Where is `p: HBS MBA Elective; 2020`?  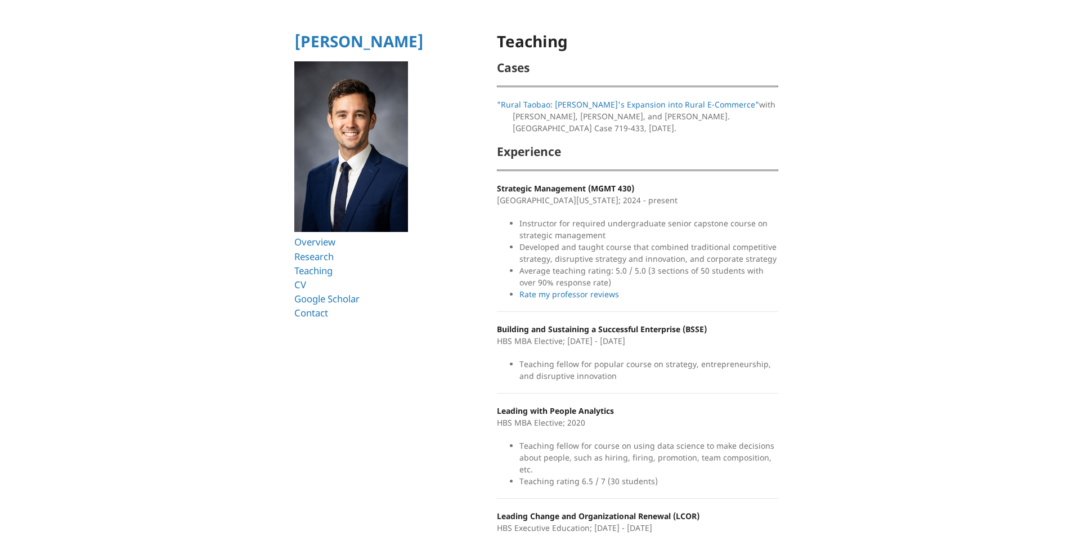 p: HBS MBA Elective; 2020 is located at coordinates (638, 417).